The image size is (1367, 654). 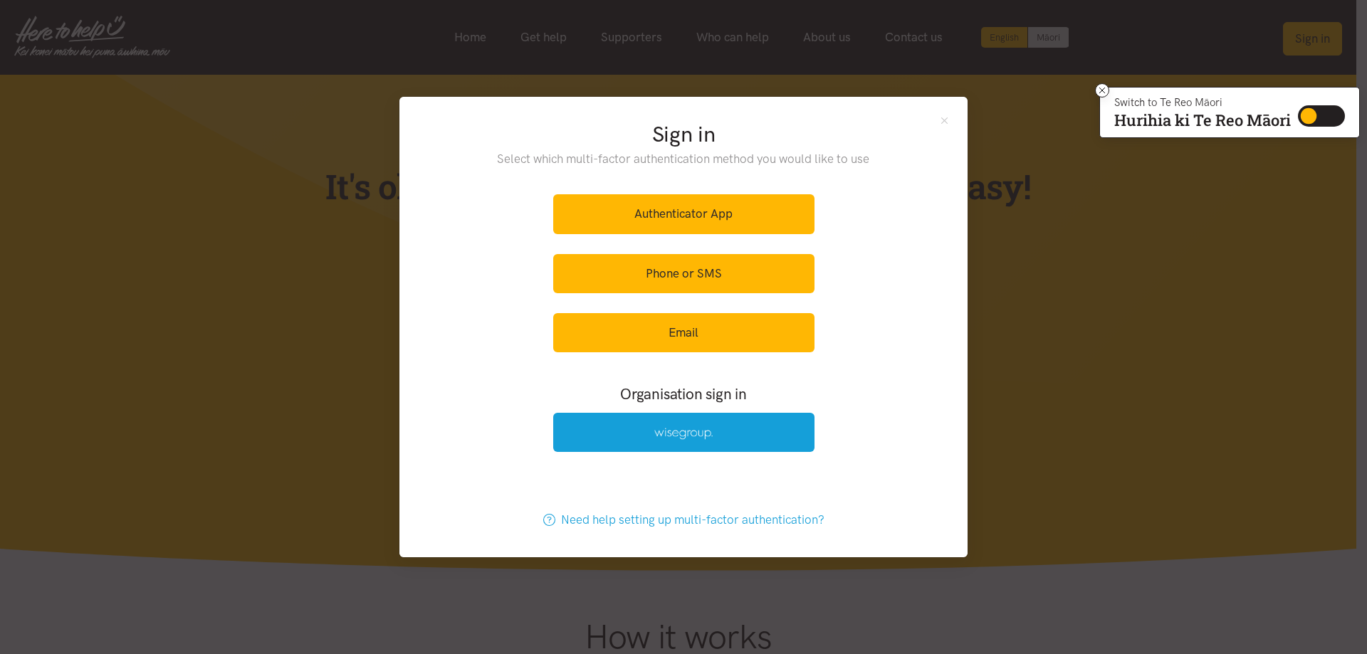 What do you see at coordinates (1203, 120) in the screenshot?
I see `p: Hurihia ki Te Reo Māori` at bounding box center [1203, 120].